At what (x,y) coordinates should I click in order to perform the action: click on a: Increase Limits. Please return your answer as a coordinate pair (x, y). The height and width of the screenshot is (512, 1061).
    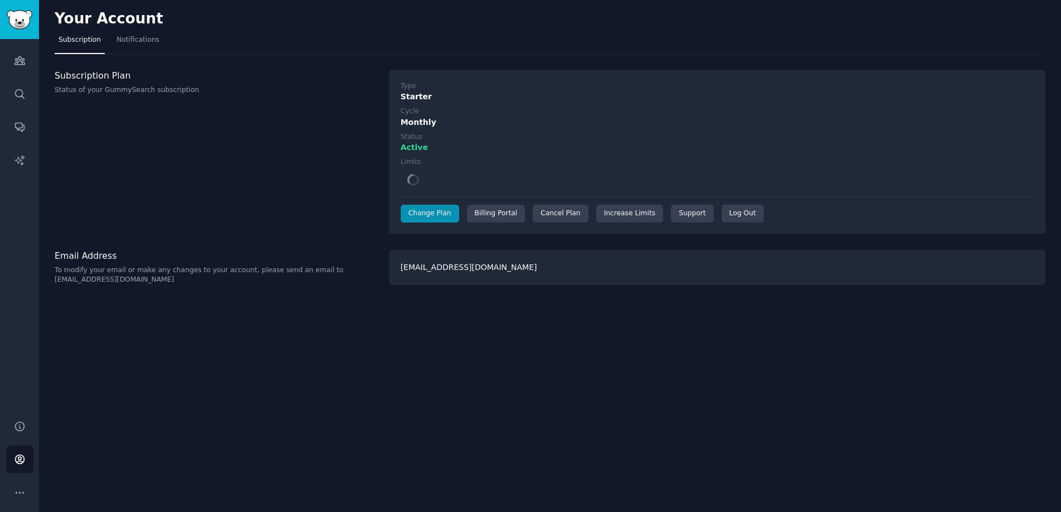
    Looking at the image, I should click on (630, 213).